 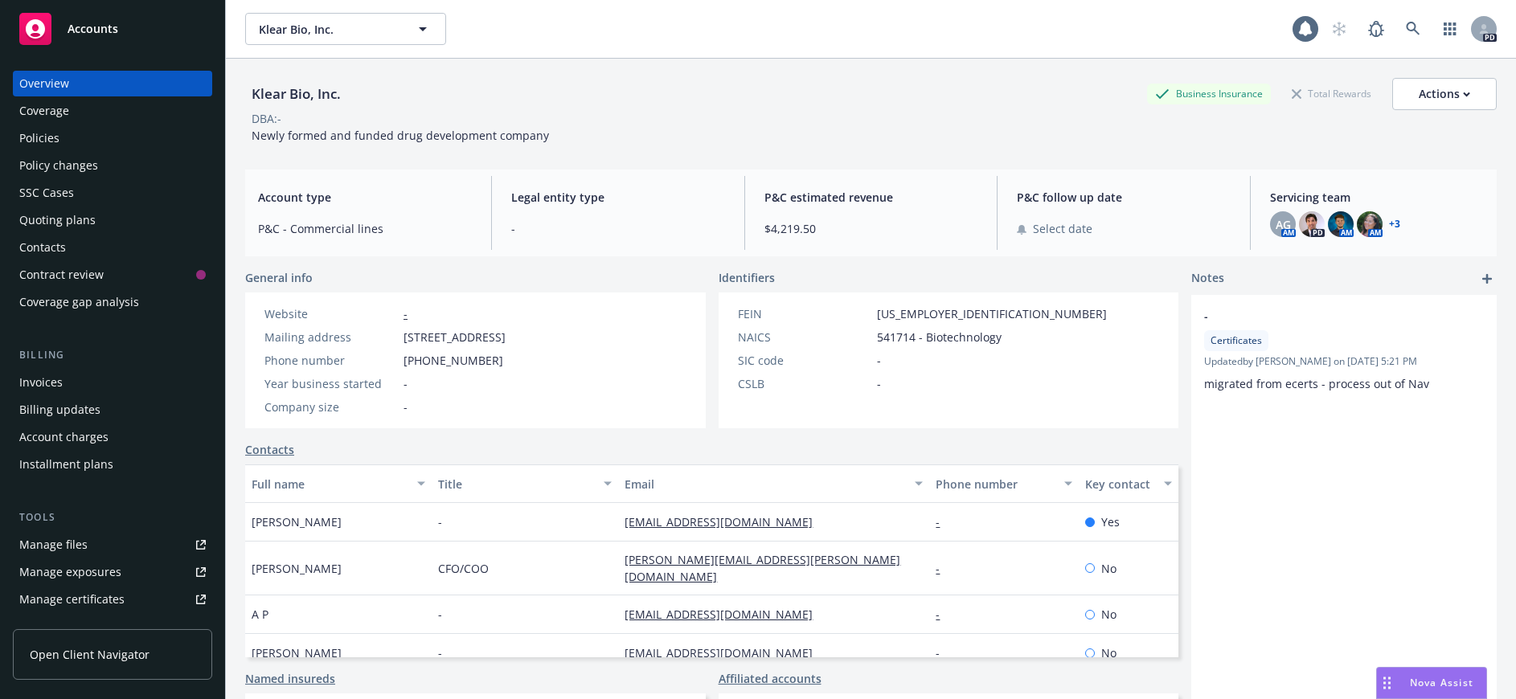 What do you see at coordinates (463, 568) in the screenshot?
I see `span: CFO/COO` at bounding box center [463, 568].